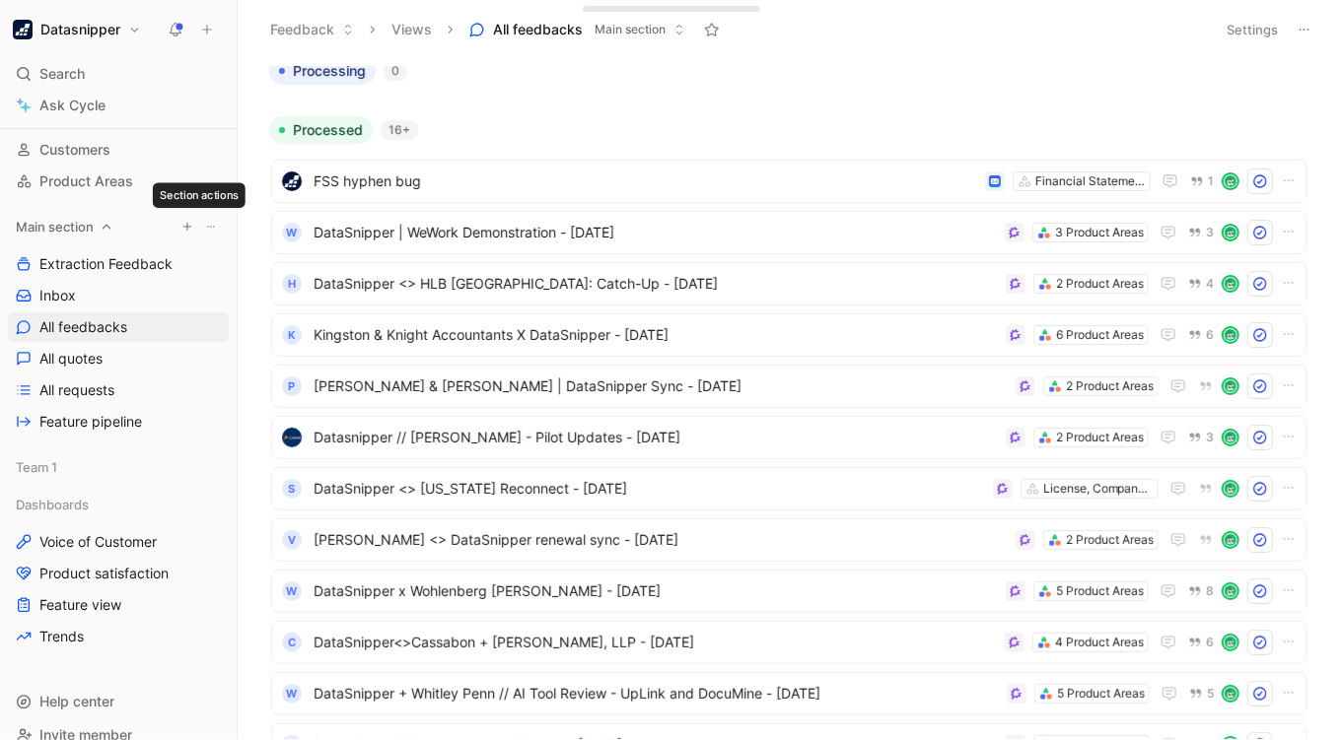 The image size is (1342, 740). I want to click on a: Voice of Customer, so click(118, 542).